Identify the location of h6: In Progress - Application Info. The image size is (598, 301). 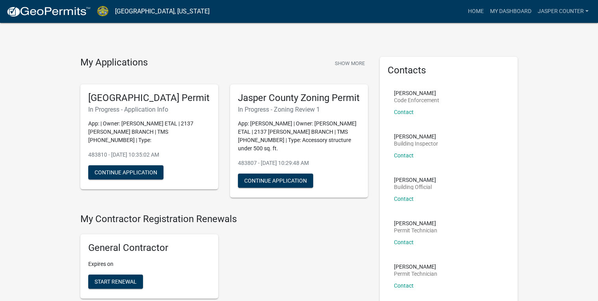
(149, 109).